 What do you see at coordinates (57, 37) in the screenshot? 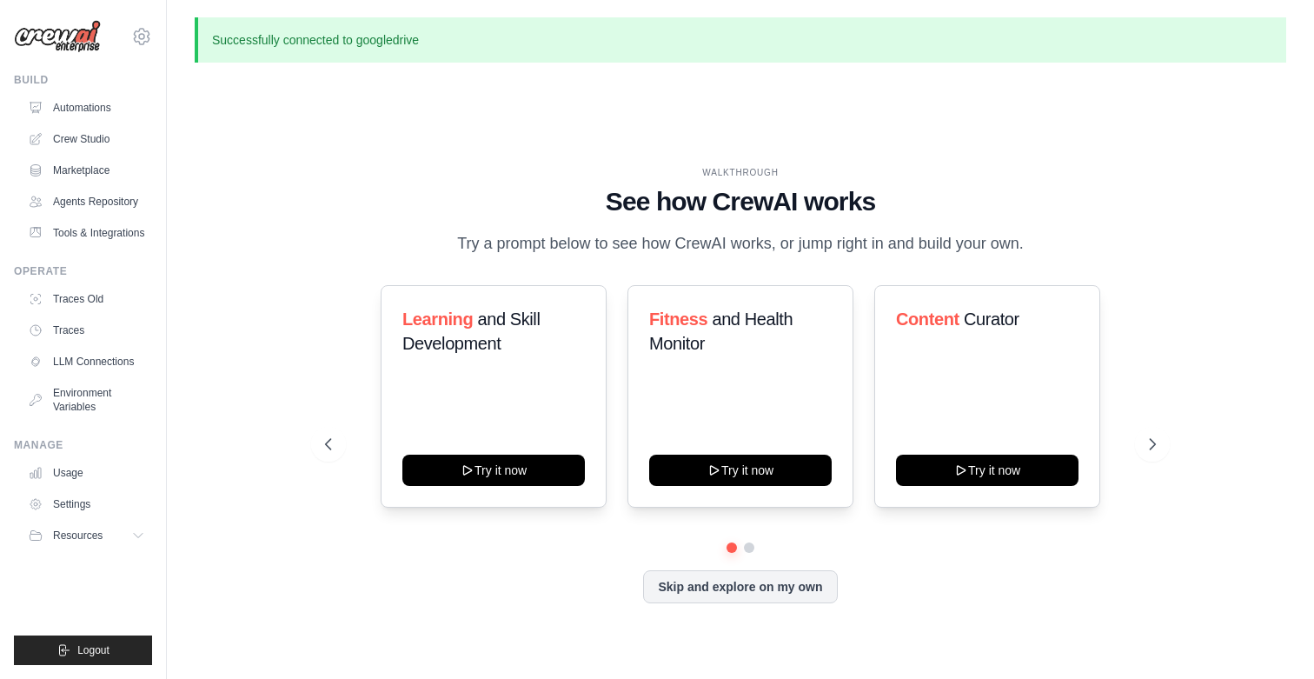
I see `img: Logo` at bounding box center [57, 37].